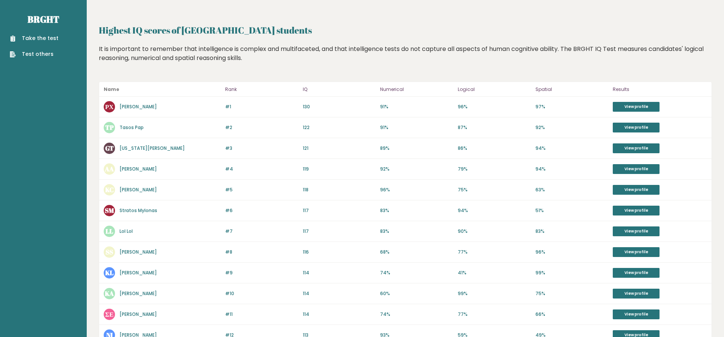 The image size is (724, 337). What do you see at coordinates (109, 169) in the screenshot?
I see `text: AA` at bounding box center [109, 169].